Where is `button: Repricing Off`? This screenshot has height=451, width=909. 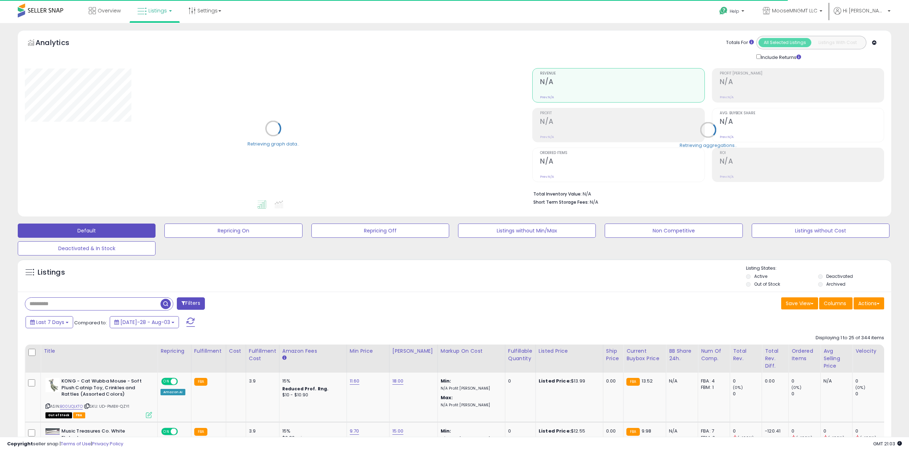
button: Repricing Off is located at coordinates (380, 231).